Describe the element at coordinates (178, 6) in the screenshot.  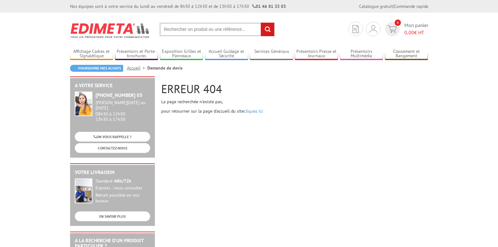
I see `div: Nos équipes sont à votre service du lundi au vendredi de 8h30 à 12h30 et de 13h30 à 17h30` at that location.